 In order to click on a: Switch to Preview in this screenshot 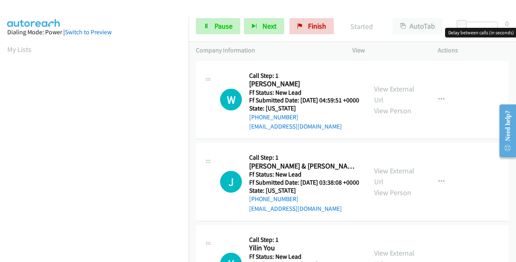, I will do `click(88, 32)`.